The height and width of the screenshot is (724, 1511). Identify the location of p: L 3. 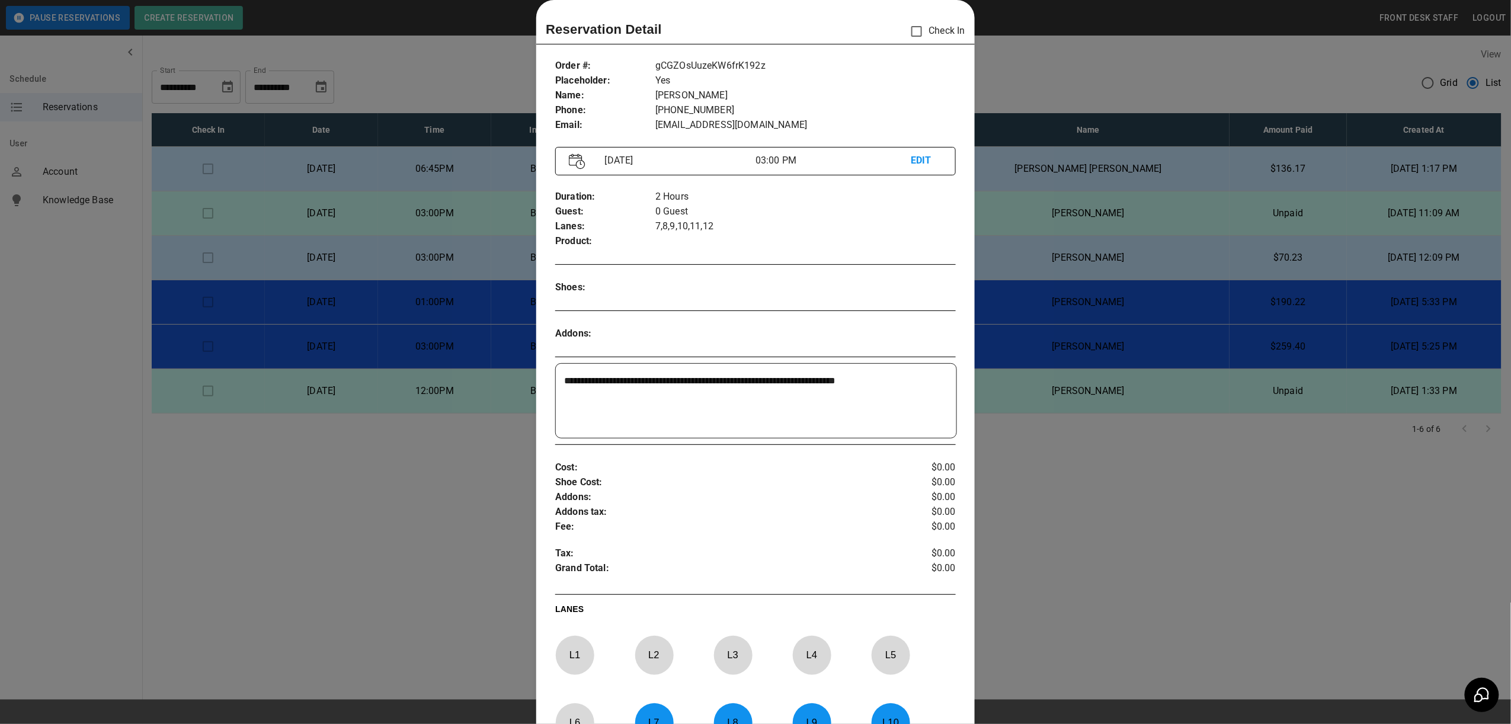
(733, 655).